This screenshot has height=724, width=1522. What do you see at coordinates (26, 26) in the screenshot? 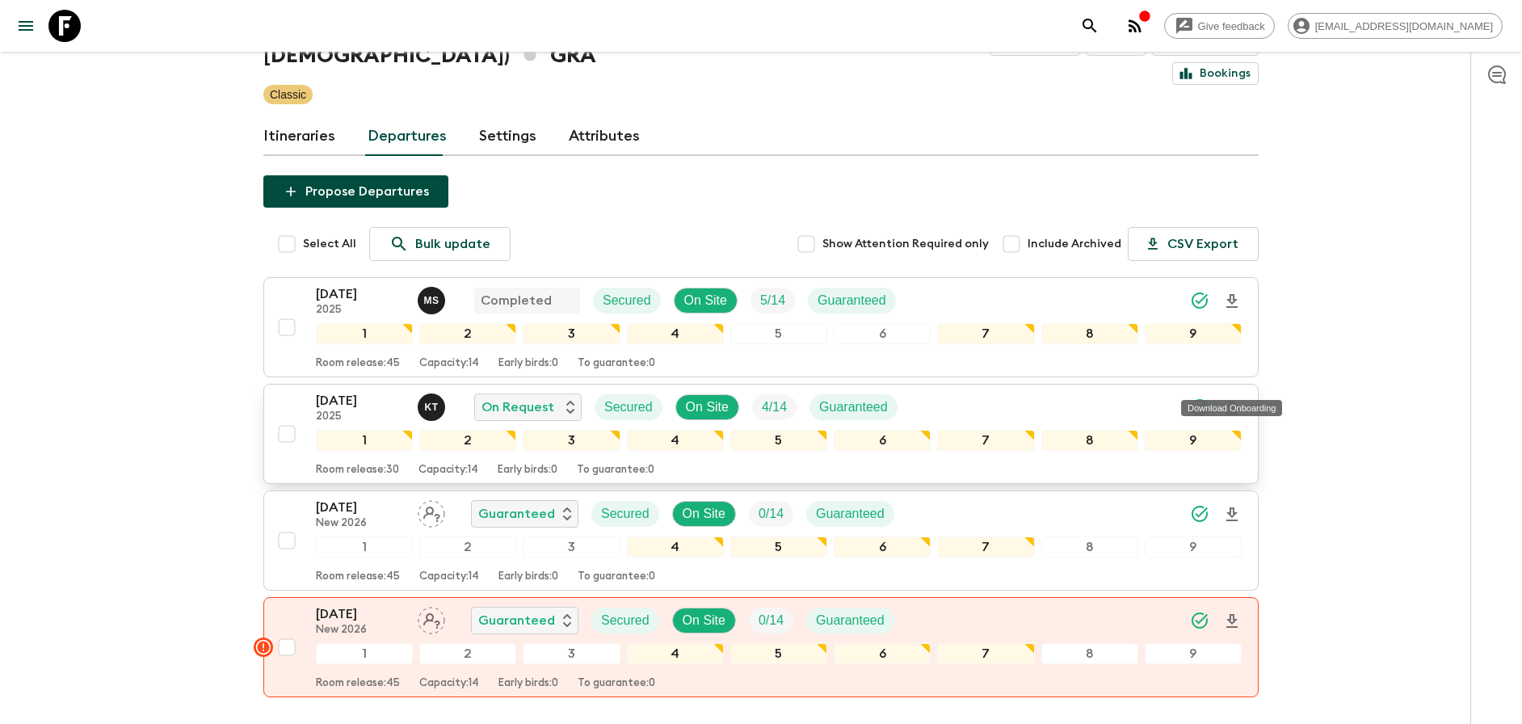
I see `button: menu` at bounding box center [26, 26].